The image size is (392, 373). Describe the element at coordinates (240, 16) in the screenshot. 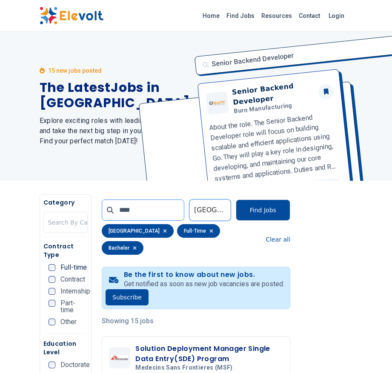

I see `a: Find Jobs` at that location.